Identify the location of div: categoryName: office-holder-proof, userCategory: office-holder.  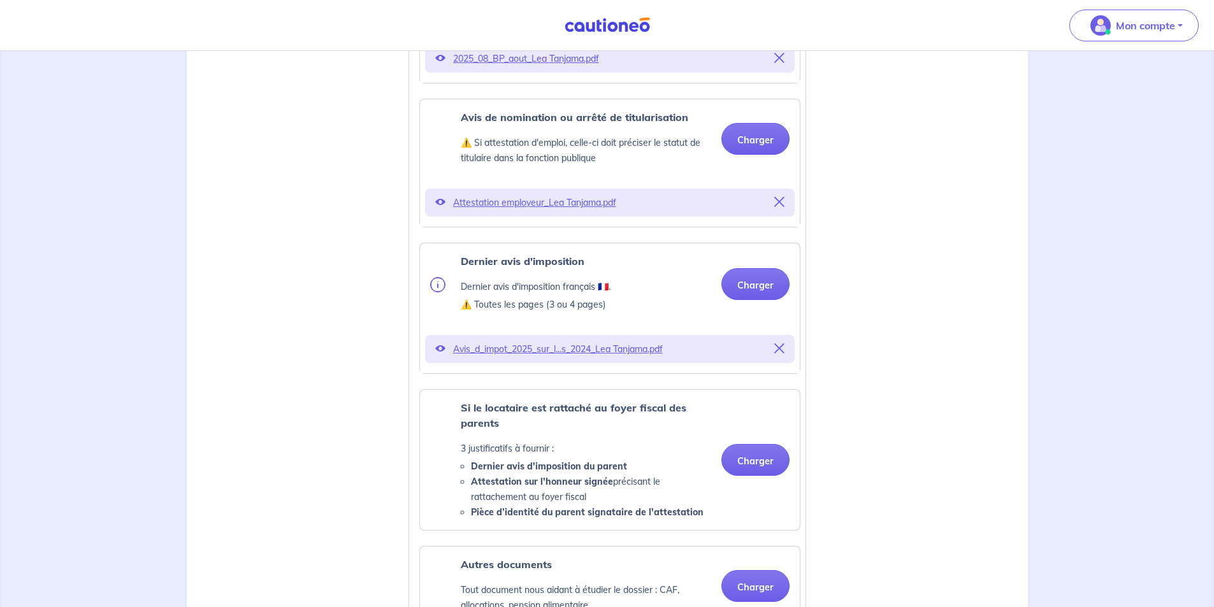
(610, 163).